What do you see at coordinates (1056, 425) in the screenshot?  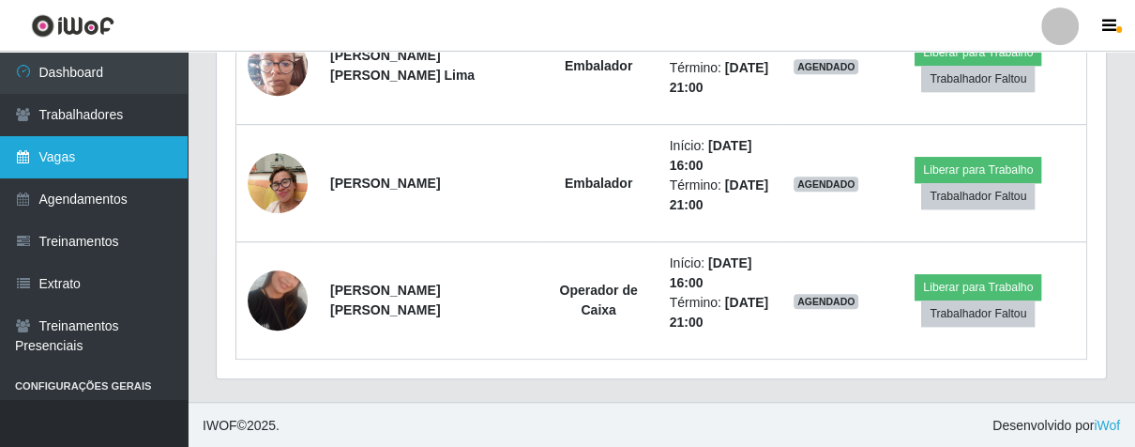 I see `span: Desenvolvido por` at bounding box center [1056, 425].